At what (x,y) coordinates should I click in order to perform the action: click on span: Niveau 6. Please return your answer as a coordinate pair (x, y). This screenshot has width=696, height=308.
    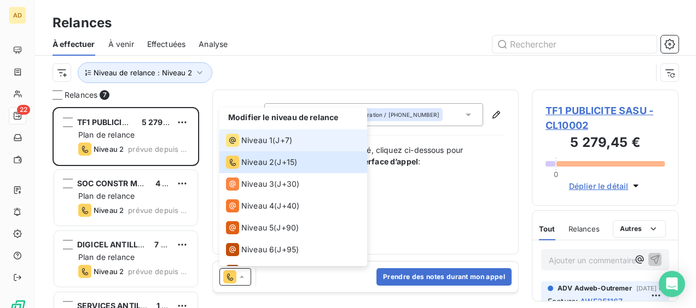
    Looking at the image, I should click on (258, 250).